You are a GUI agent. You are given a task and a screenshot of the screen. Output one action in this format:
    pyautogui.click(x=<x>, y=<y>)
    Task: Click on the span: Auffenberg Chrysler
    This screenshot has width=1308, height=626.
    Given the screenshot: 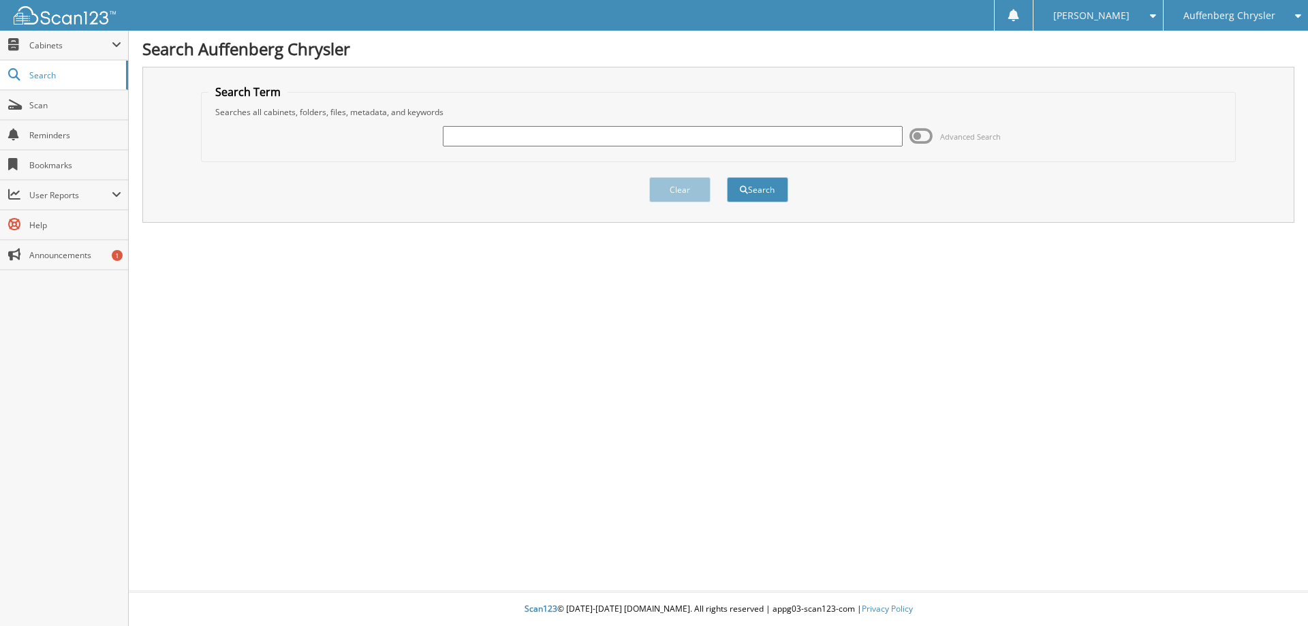 What is the action you would take?
    pyautogui.click(x=1229, y=16)
    